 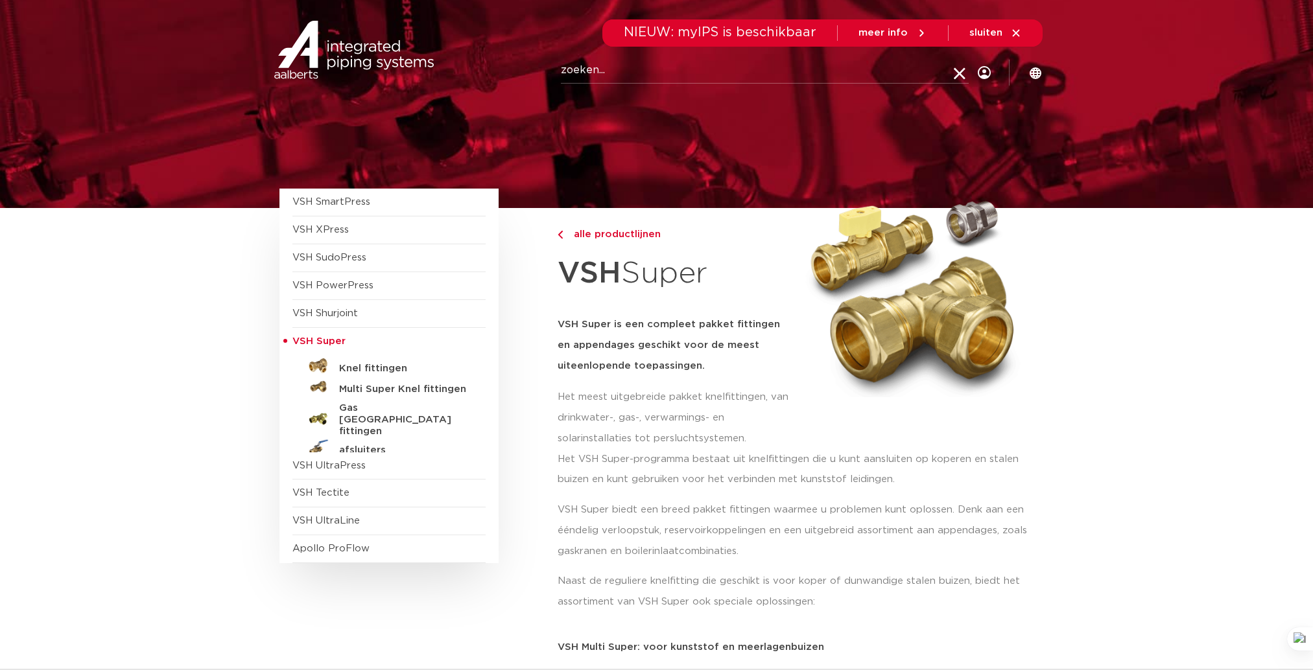 What do you see at coordinates (389, 366) in the screenshot?
I see `a: Knel fittingen` at bounding box center [389, 366].